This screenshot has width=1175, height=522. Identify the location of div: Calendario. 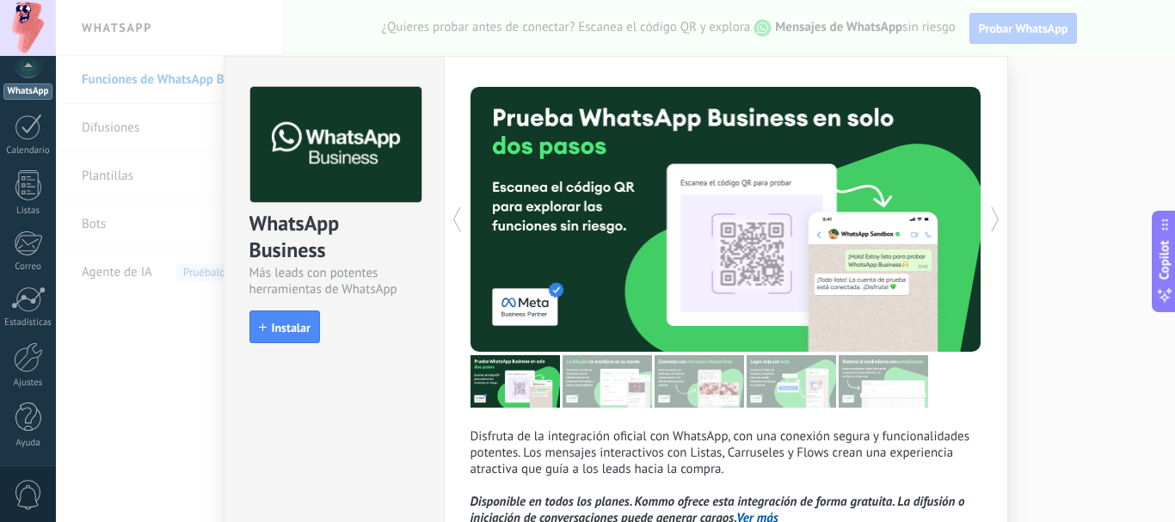
(28, 150).